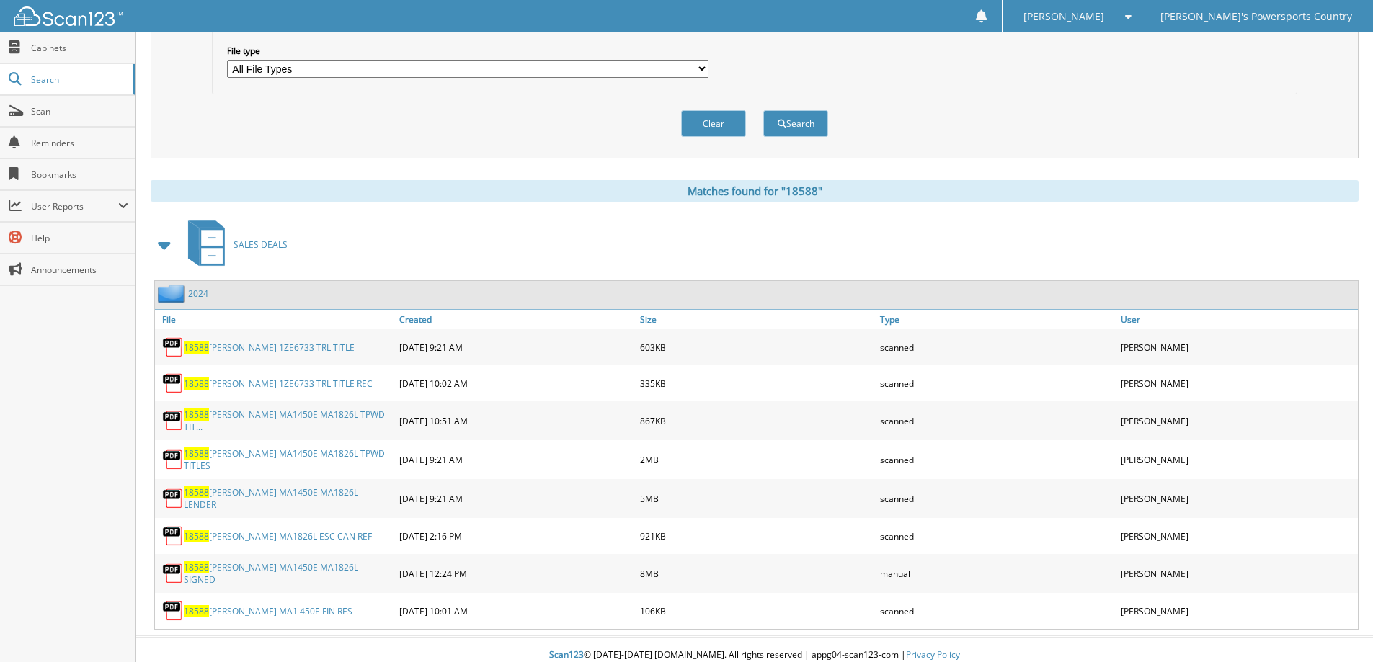  What do you see at coordinates (79, 79) in the screenshot?
I see `span: Search` at bounding box center [79, 79].